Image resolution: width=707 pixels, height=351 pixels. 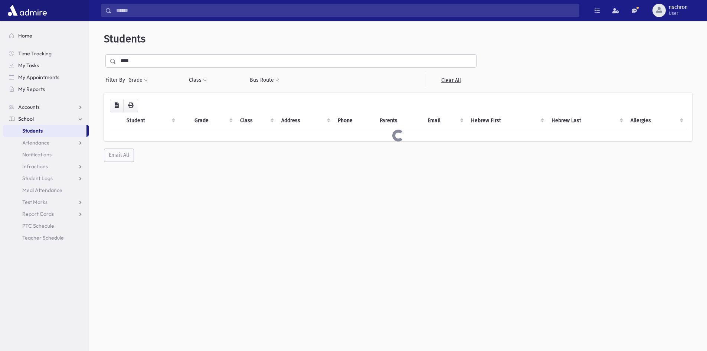 I want to click on span: Report Cards, so click(x=38, y=214).